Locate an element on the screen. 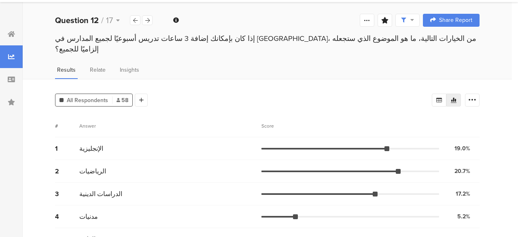 Image resolution: width=518 pixels, height=237 pixels. span: Relate is located at coordinates (97, 70).